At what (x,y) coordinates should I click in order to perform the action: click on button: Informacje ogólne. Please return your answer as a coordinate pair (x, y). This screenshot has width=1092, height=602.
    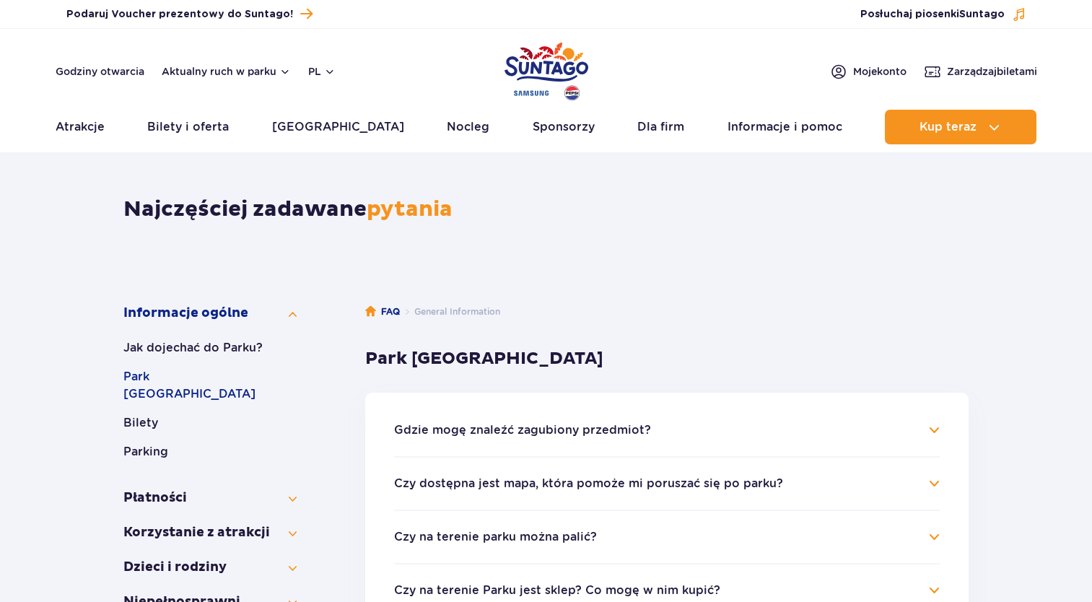
    Looking at the image, I should click on (210, 313).